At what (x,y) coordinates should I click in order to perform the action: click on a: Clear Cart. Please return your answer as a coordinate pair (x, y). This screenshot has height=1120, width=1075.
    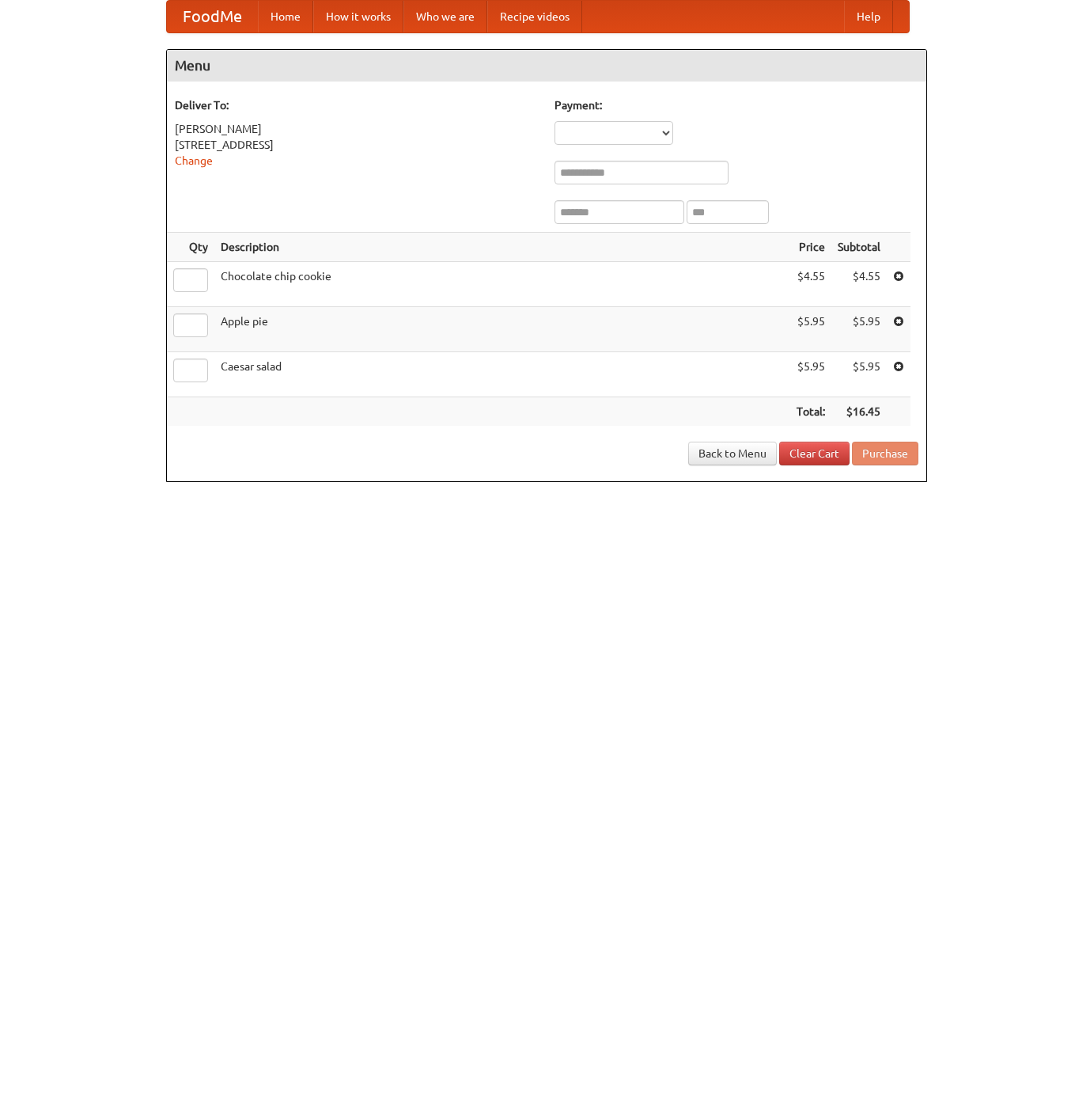
    Looking at the image, I should click on (815, 454).